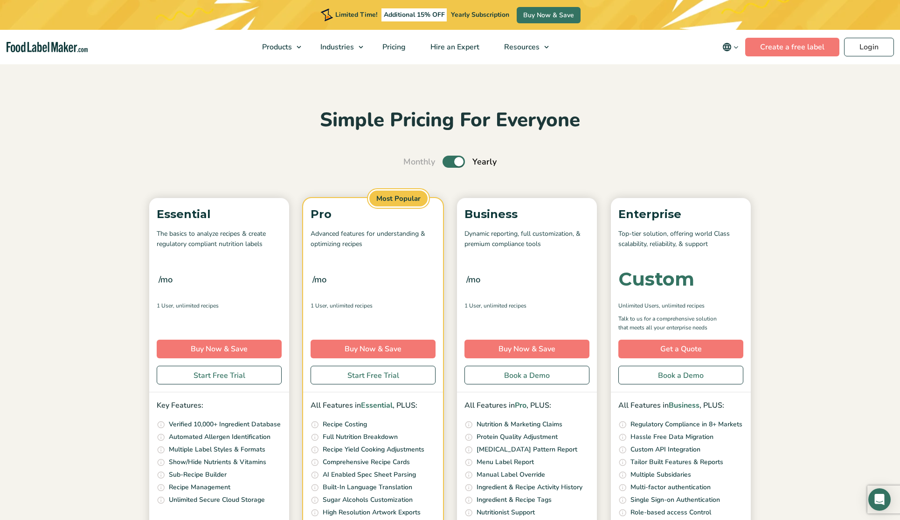  I want to click on p: Nutrition & Marketing Claims, so click(519, 425).